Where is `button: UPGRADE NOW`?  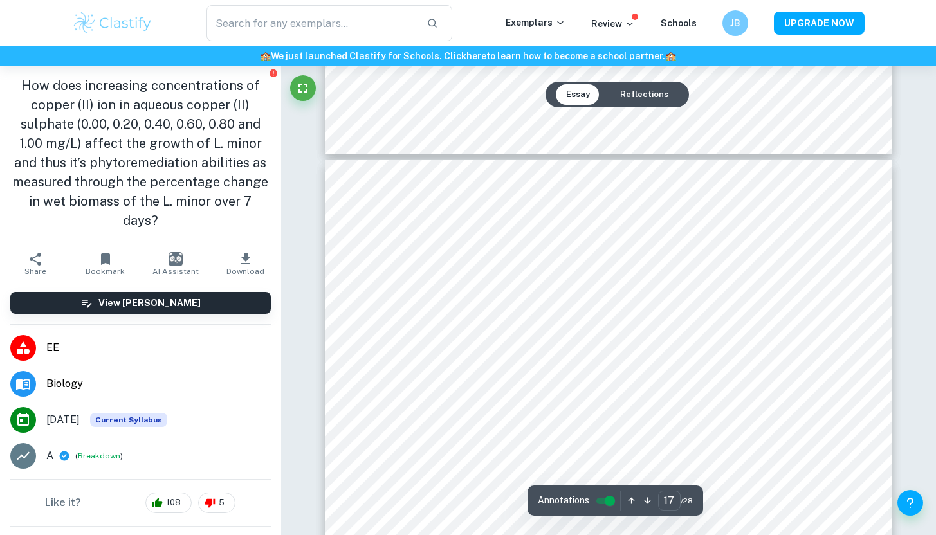
button: UPGRADE NOW is located at coordinates (819, 23).